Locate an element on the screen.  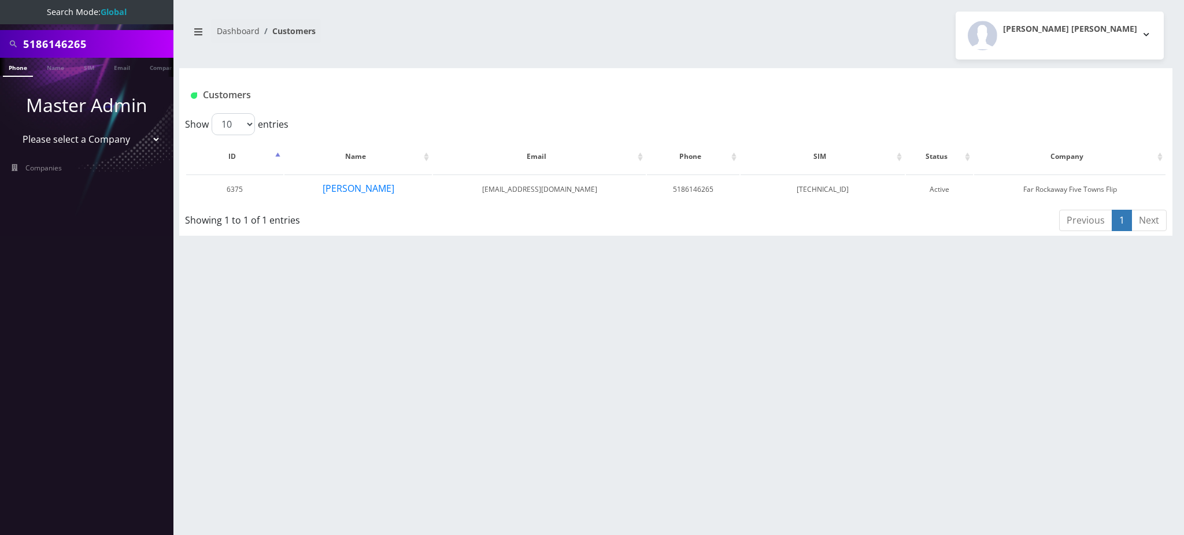
span: Search Mode: is located at coordinates (87, 12).